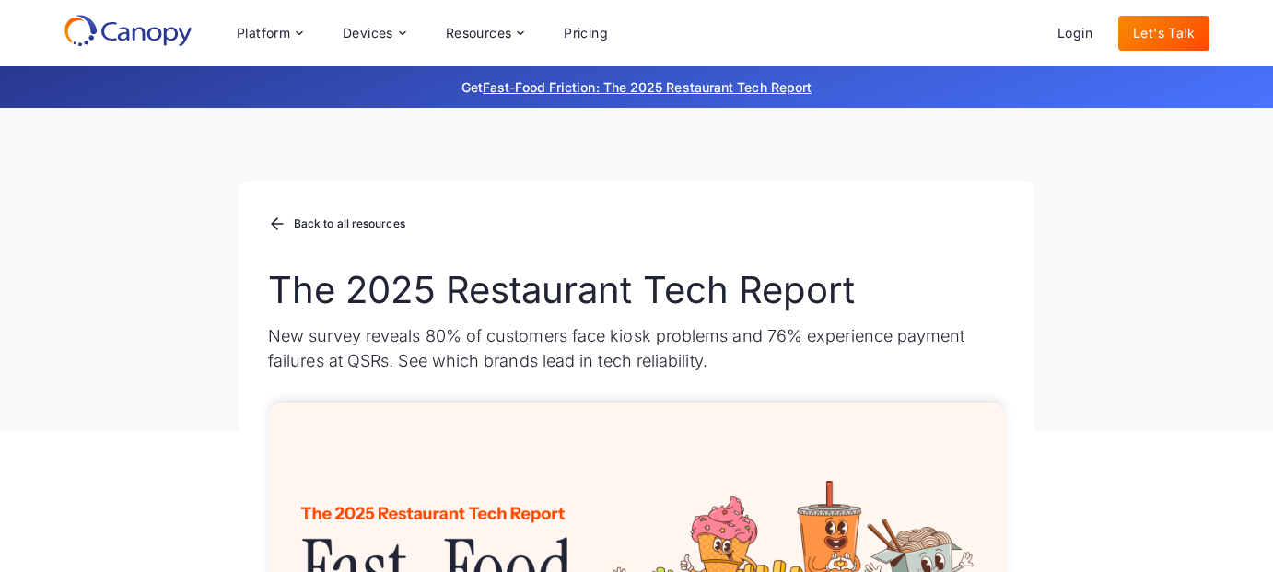 Image resolution: width=1273 pixels, height=572 pixels. What do you see at coordinates (349, 224) in the screenshot?
I see `div: Back to all resources` at bounding box center [349, 224].